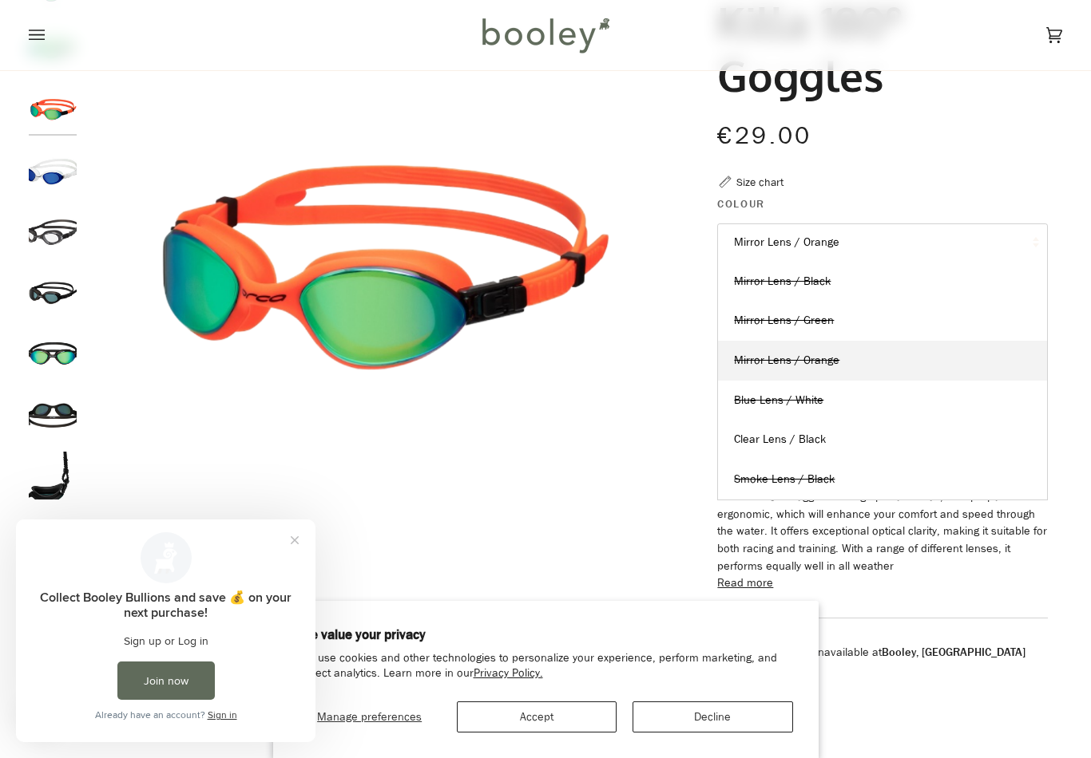  I want to click on button: Accept, so click(536, 717).